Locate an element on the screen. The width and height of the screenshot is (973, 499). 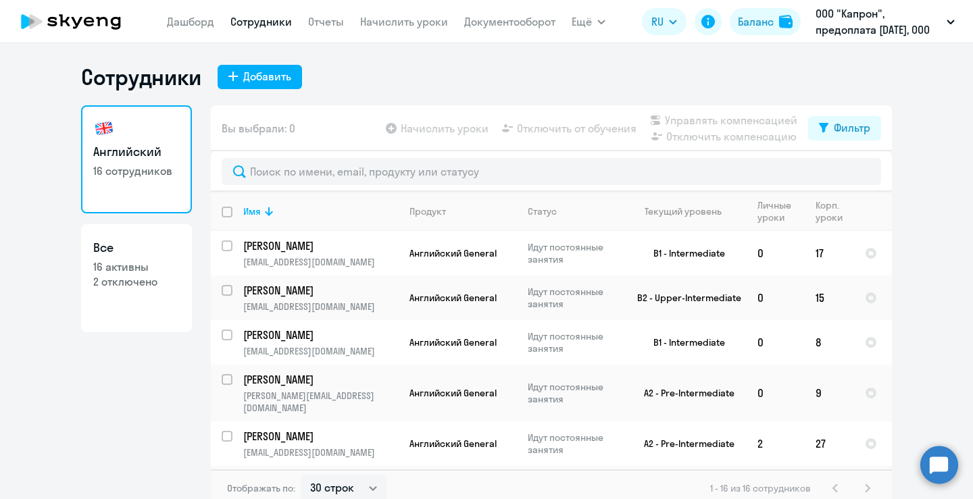
a: Все16 активны2 отключено is located at coordinates (136, 278).